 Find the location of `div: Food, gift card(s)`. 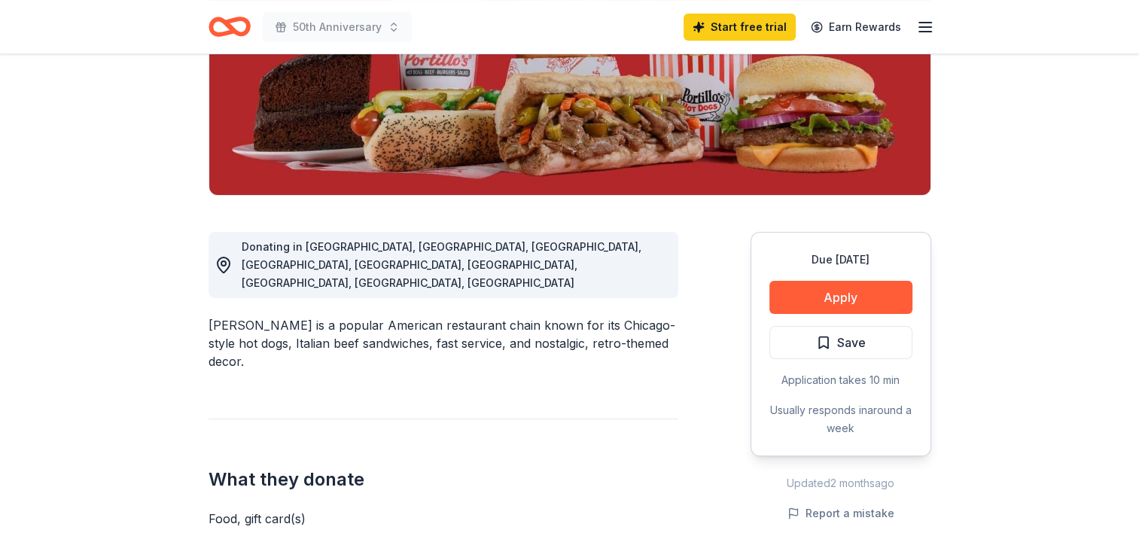

div: Food, gift card(s) is located at coordinates (443, 519).